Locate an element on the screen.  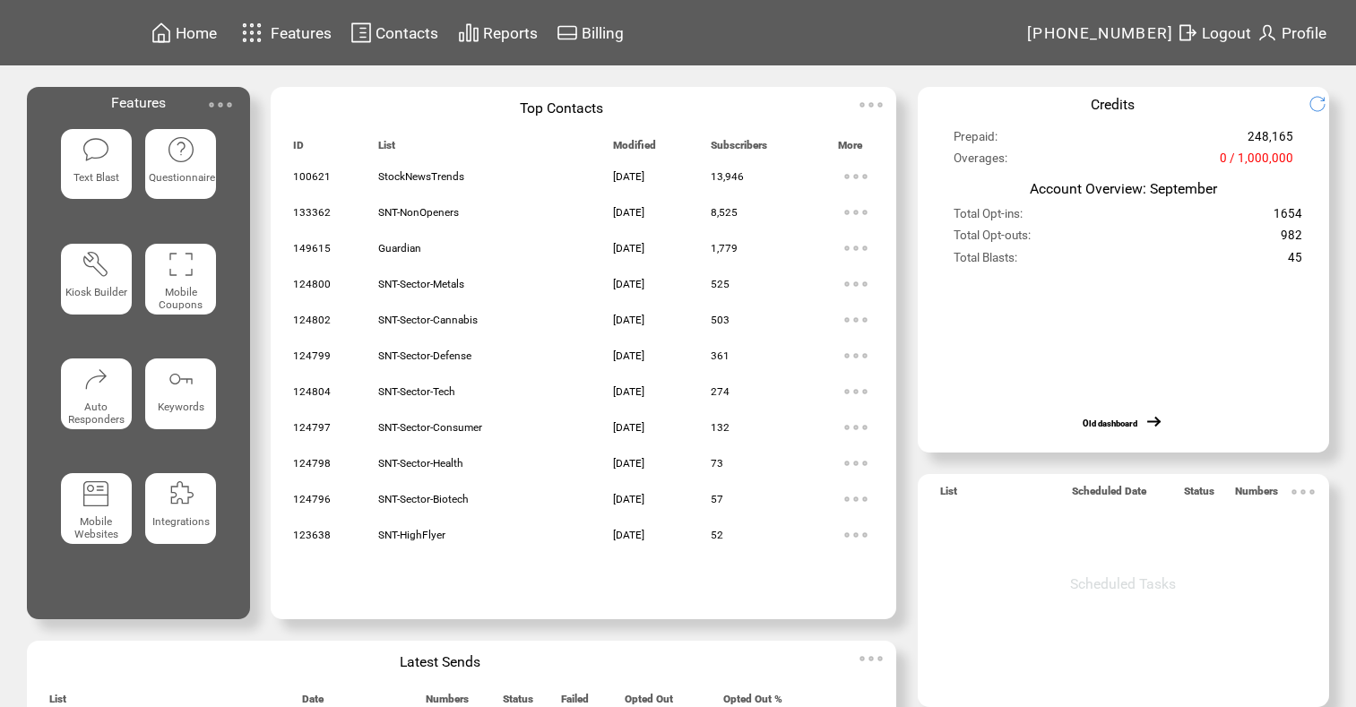
img: creidtcard.svg is located at coordinates (567, 32).